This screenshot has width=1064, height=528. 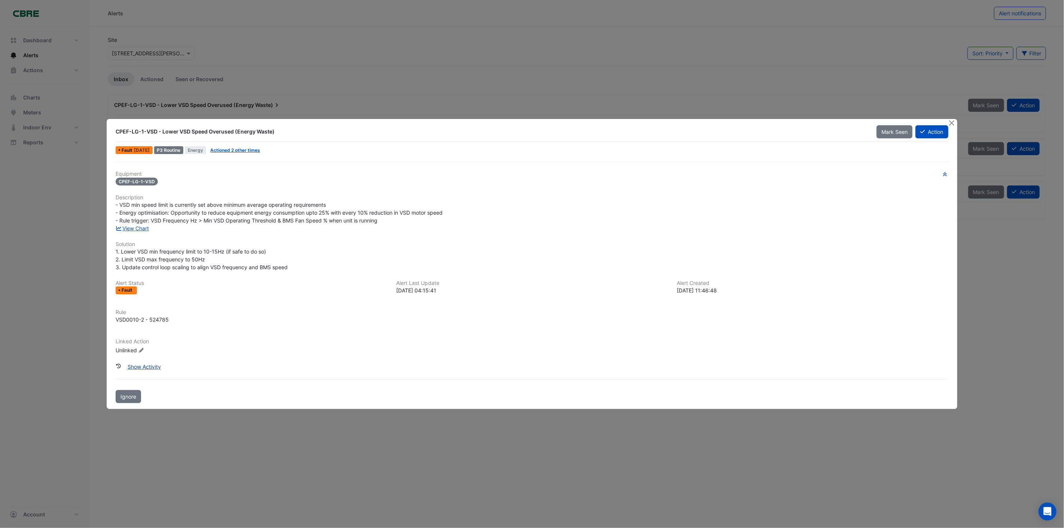 What do you see at coordinates (279, 212) in the screenshot?
I see `span: - VSD min speed limit is currently set above minimum average operating requirements - Energy opti...` at bounding box center [279, 212].